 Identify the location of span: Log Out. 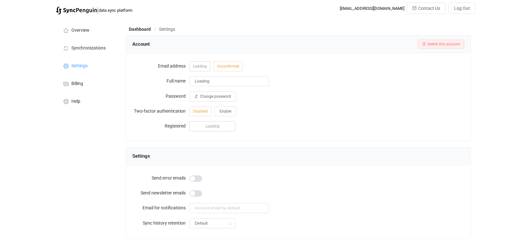
(462, 8).